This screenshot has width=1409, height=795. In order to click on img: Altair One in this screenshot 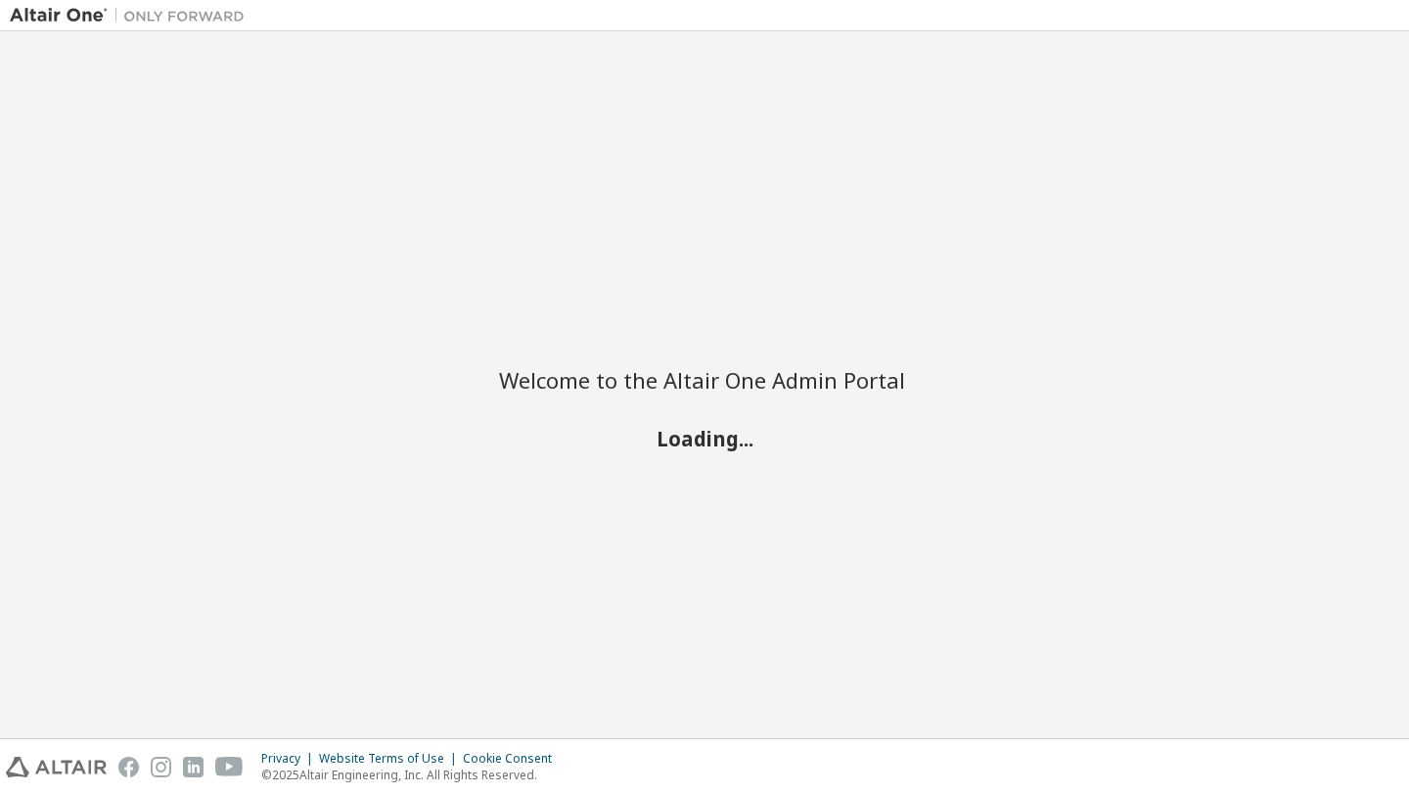, I will do `click(132, 16)`.